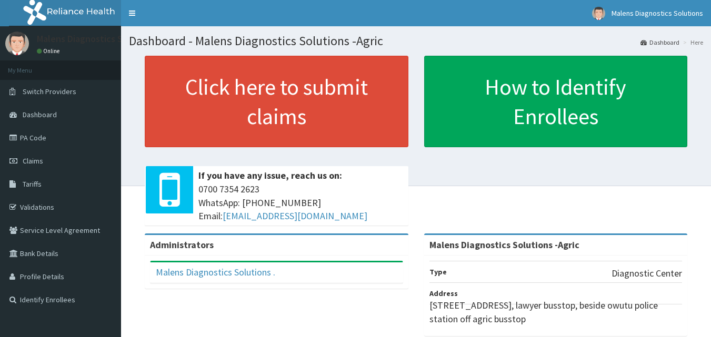  Describe the element at coordinates (182, 245) in the screenshot. I see `b: Administrators` at that location.